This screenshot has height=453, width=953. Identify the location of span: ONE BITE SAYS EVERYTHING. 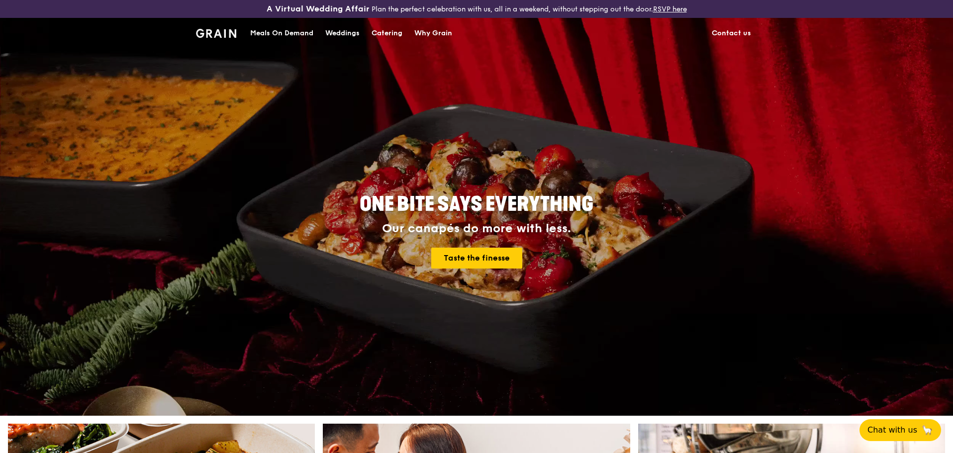
(476, 204).